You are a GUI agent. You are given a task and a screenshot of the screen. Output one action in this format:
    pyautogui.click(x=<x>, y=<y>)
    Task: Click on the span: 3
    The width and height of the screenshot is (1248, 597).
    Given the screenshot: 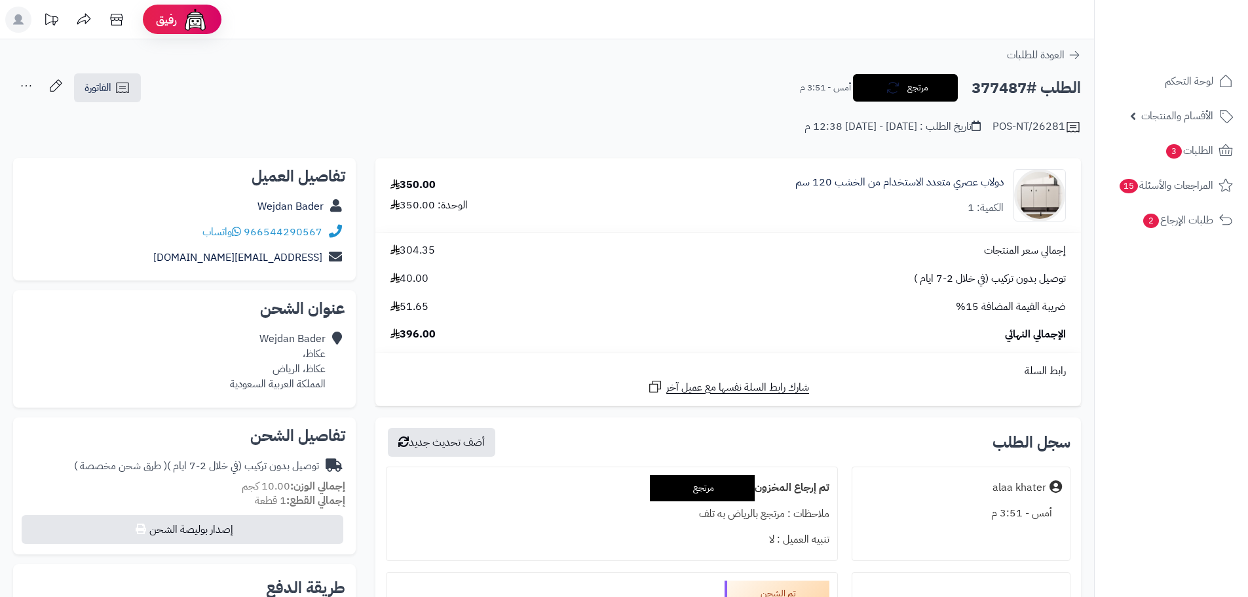 What is the action you would take?
    pyautogui.click(x=1174, y=151)
    